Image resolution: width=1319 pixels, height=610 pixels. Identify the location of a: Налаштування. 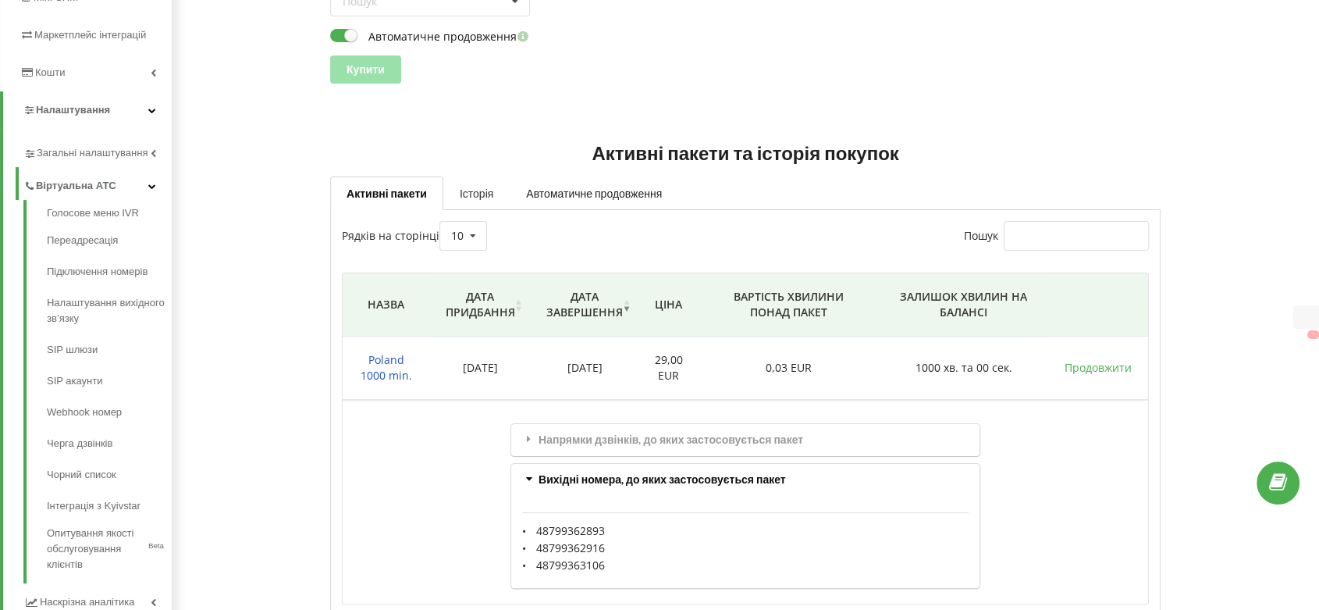
(87, 110).